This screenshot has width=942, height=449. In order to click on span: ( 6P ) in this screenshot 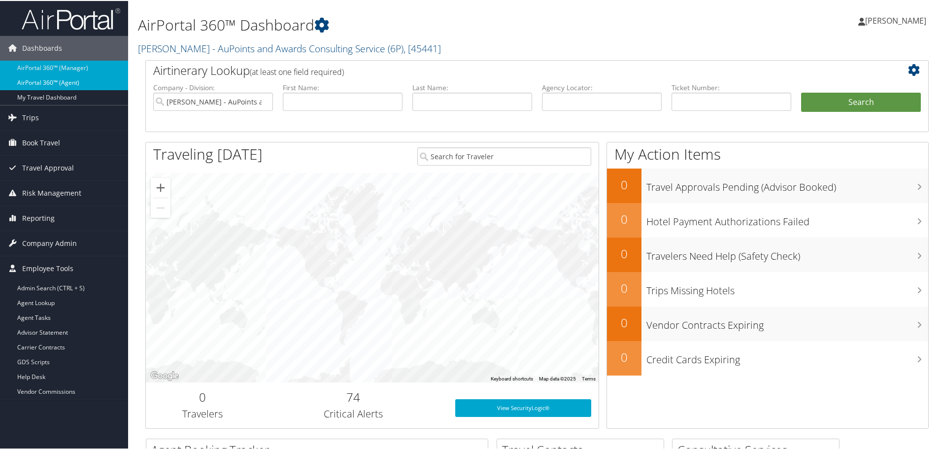, I will do `click(395, 47)`.